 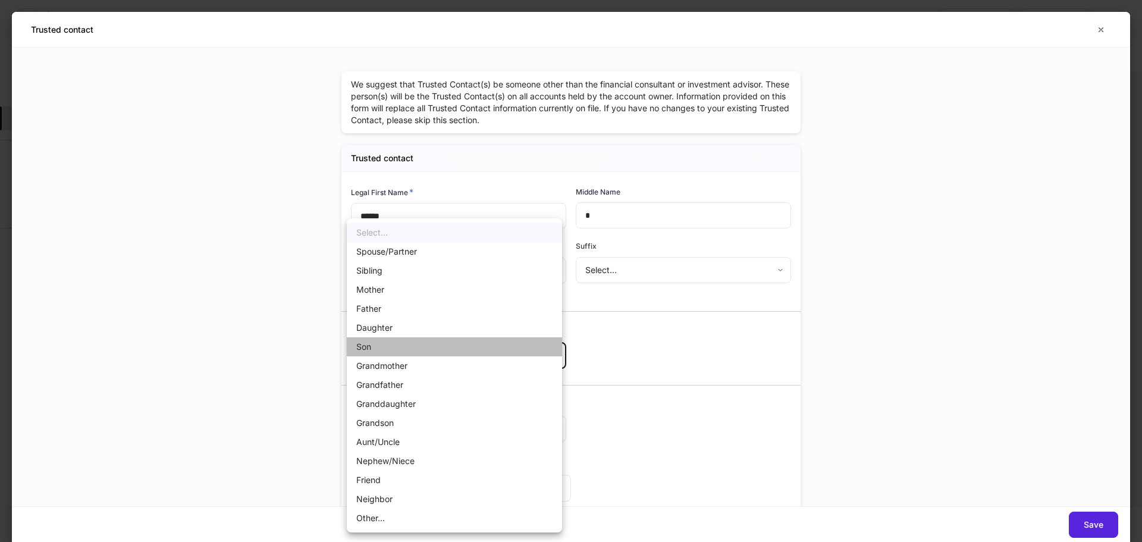 What do you see at coordinates (454, 480) in the screenshot?
I see `li: Friend` at bounding box center [454, 480].